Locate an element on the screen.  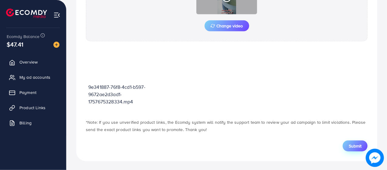
span: Change video is located at coordinates (227, 26).